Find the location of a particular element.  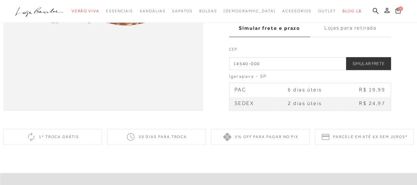

button: Simular Frete is located at coordinates (368, 63).